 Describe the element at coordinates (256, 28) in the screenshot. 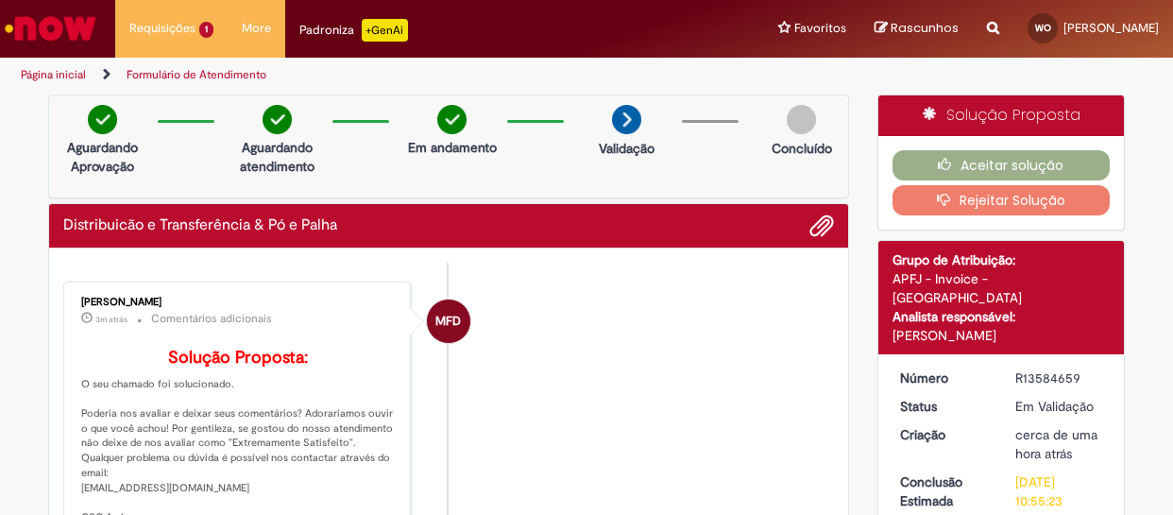

I see `span: More` at that location.